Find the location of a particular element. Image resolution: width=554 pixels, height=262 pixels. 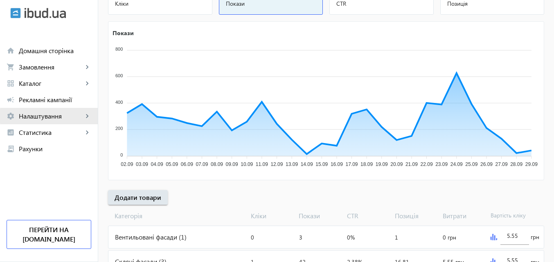

mat-icon: shopping_cart is located at coordinates (11, 67).